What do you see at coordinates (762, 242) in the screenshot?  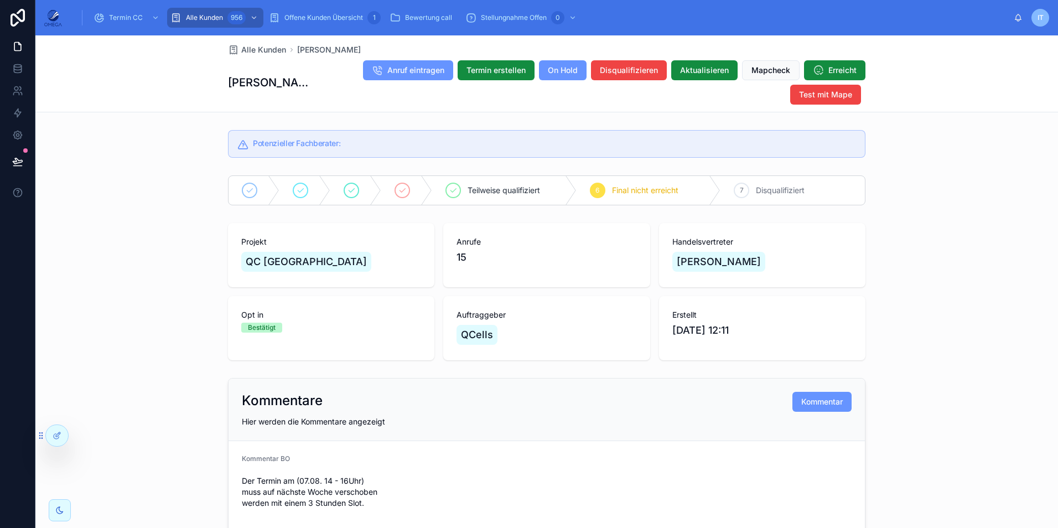 I see `span: Handelsvertreter` at bounding box center [762, 242].